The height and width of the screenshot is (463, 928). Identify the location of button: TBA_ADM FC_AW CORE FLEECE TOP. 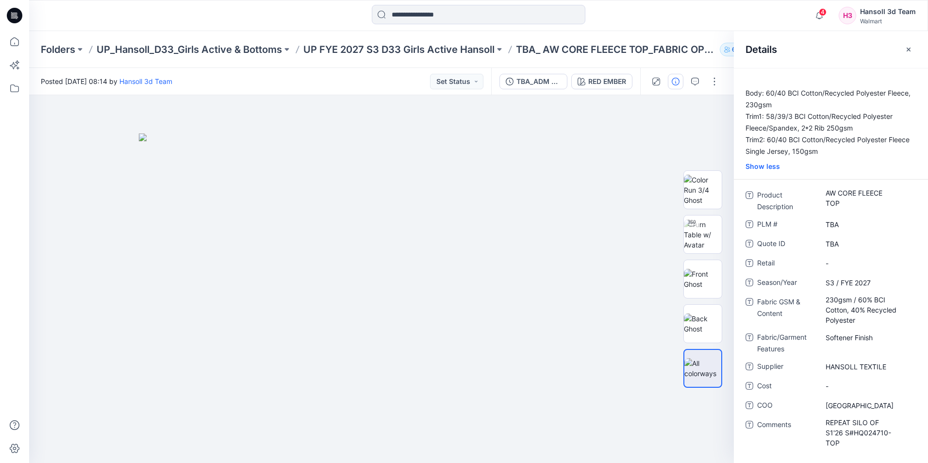
(534, 82).